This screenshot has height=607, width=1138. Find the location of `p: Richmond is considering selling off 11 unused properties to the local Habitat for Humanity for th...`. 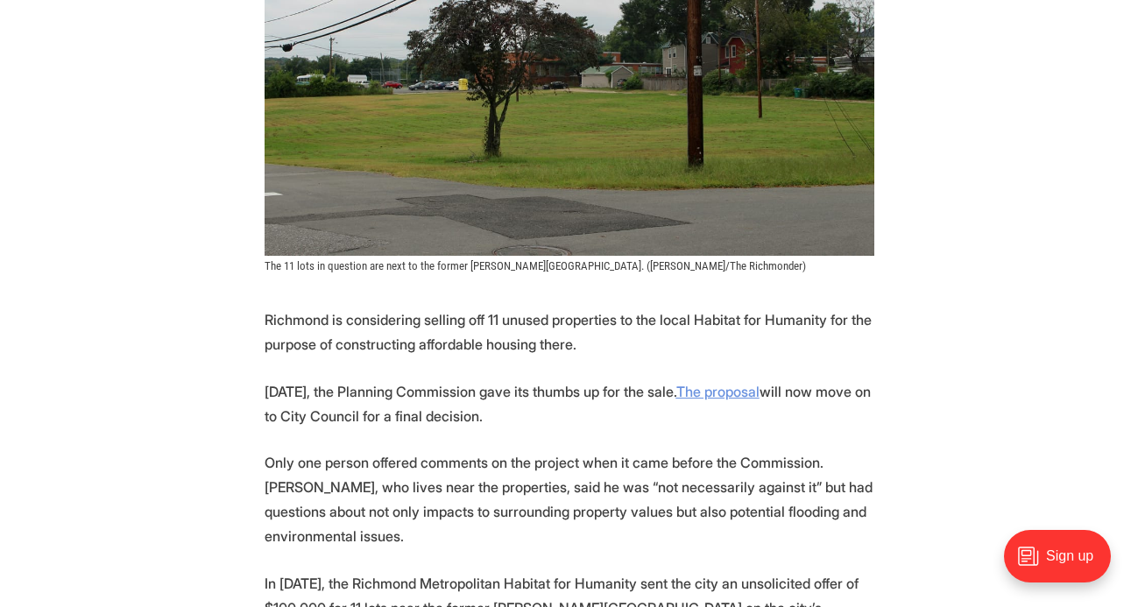

p: Richmond is considering selling off 11 unused properties to the local Habitat for Humanity for th... is located at coordinates (569, 332).